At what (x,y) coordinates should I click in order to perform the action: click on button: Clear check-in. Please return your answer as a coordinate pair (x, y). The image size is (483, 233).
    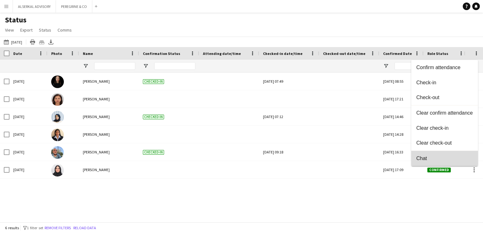
    Looking at the image, I should click on (445, 128).